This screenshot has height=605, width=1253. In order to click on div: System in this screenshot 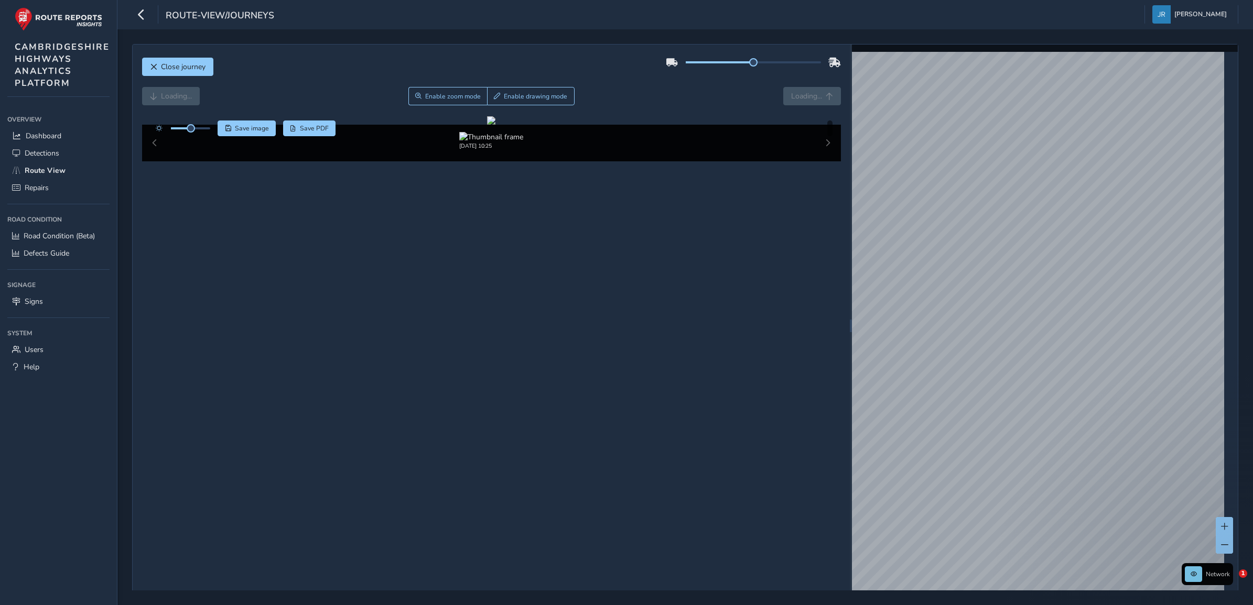, I will do `click(58, 333)`.